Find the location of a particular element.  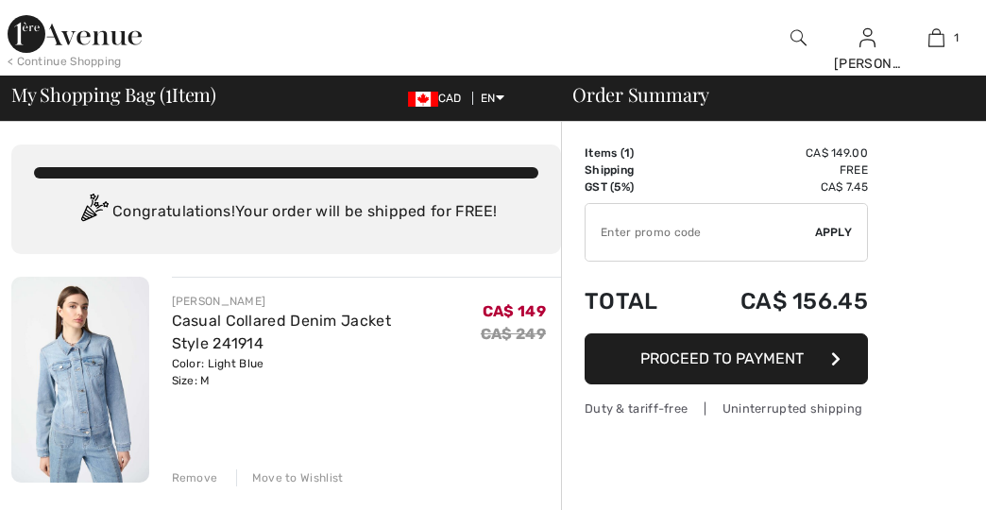

span: Apply is located at coordinates (834, 232).